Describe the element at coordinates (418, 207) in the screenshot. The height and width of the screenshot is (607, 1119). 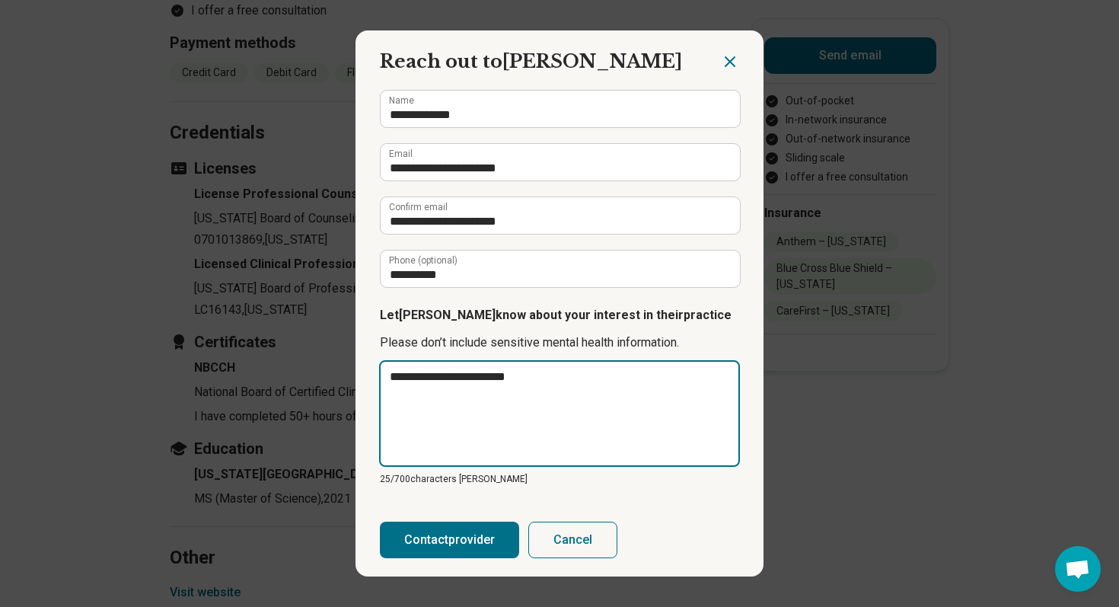
I see `label: Confirm email` at that location.